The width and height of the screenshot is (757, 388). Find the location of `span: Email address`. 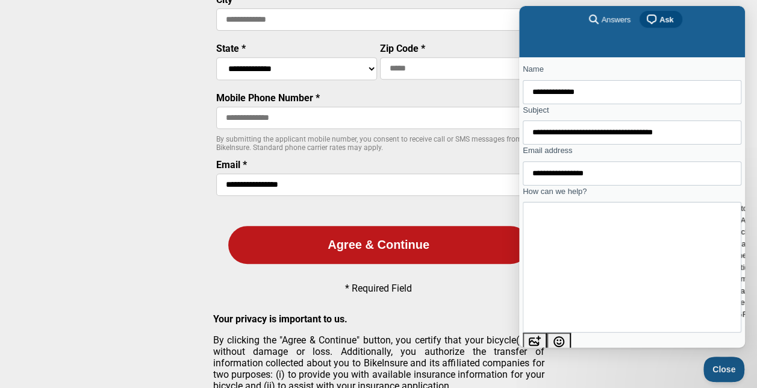

span: Email address is located at coordinates (28, 144).